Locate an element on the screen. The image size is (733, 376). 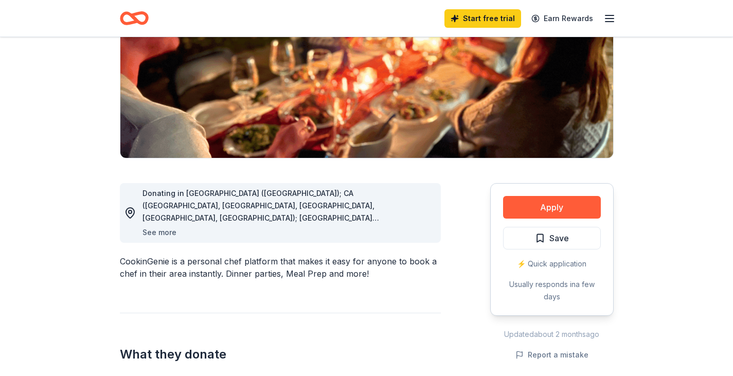
h2: What they donate is located at coordinates (280, 354).